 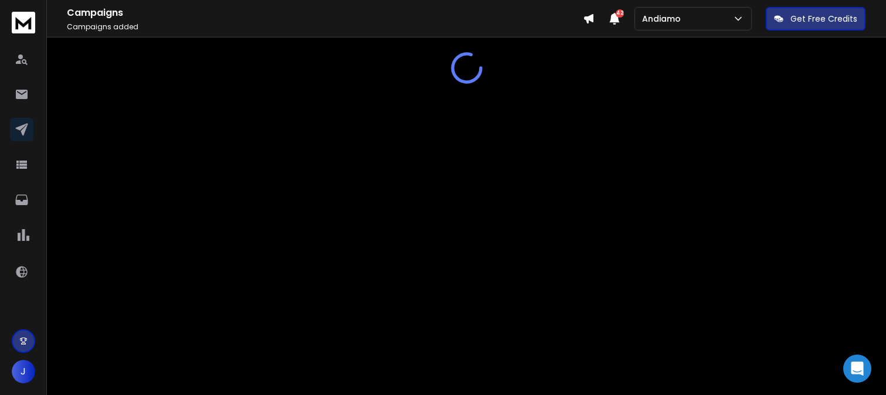 What do you see at coordinates (824, 19) in the screenshot?
I see `p: Get Free Credits` at bounding box center [824, 19].